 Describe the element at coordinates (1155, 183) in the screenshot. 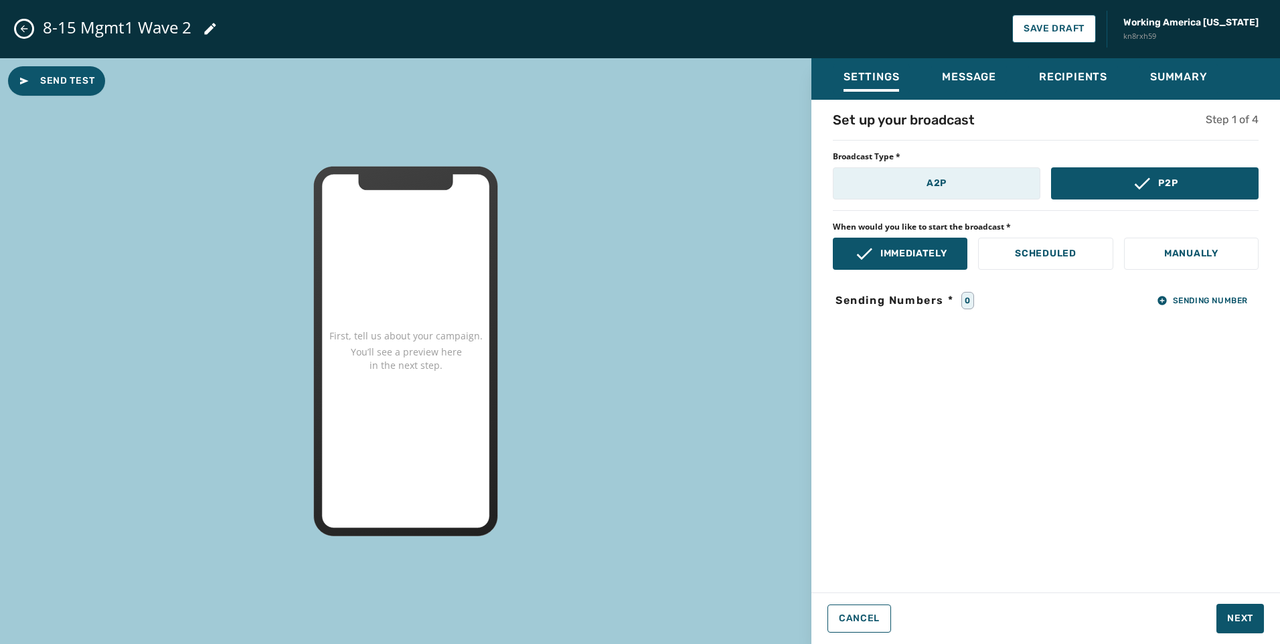

I see `button: P2P` at that location.